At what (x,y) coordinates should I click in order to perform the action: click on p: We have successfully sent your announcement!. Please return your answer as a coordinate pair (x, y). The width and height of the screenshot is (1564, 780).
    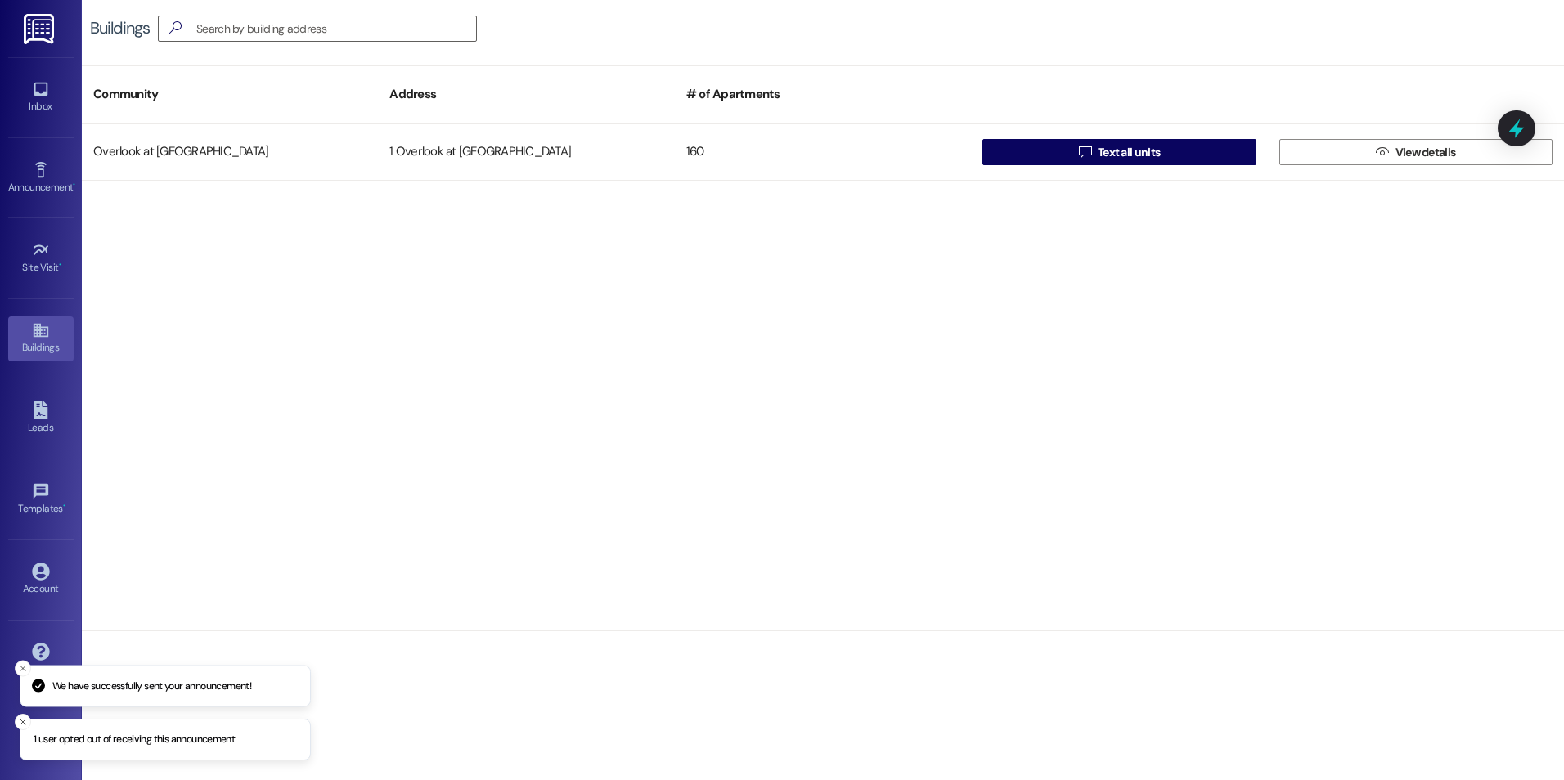
    Looking at the image, I should click on (151, 686).